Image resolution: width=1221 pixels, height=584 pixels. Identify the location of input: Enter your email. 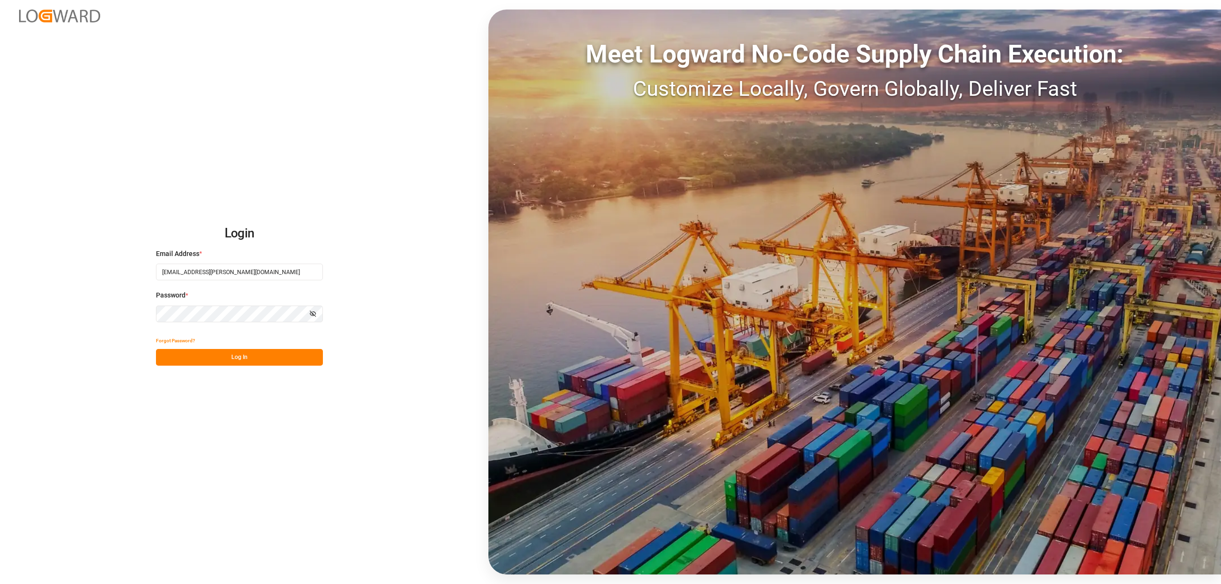
(240, 272).